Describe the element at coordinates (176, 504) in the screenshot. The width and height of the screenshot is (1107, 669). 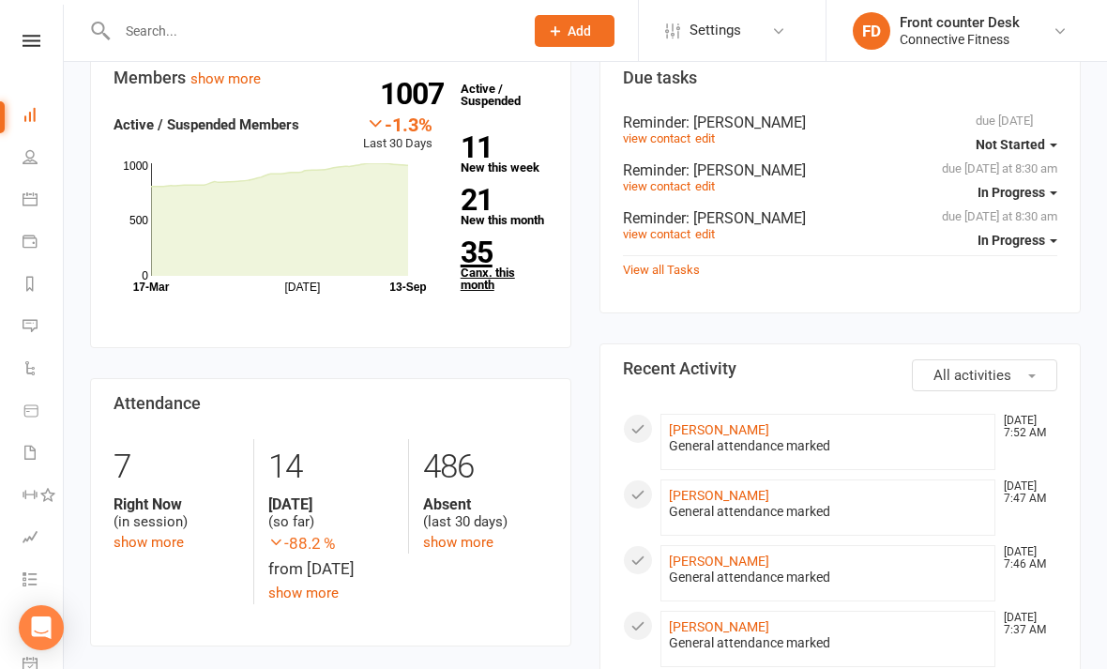
I see `strong: Right Now` at that location.